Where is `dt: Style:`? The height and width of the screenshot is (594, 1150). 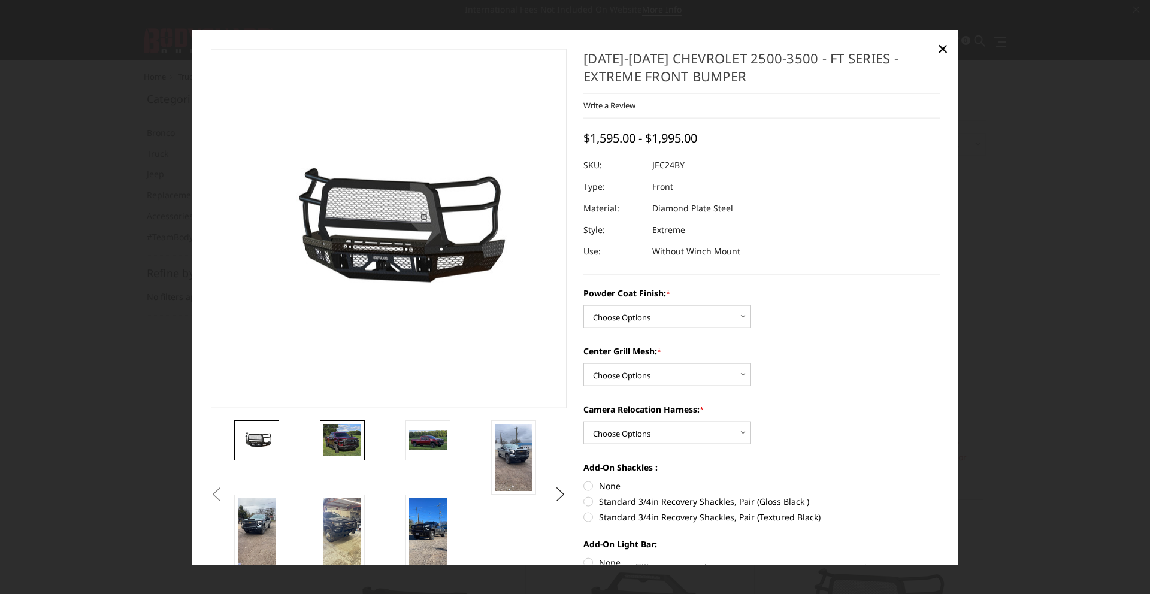
dt: Style: is located at coordinates (614, 230).